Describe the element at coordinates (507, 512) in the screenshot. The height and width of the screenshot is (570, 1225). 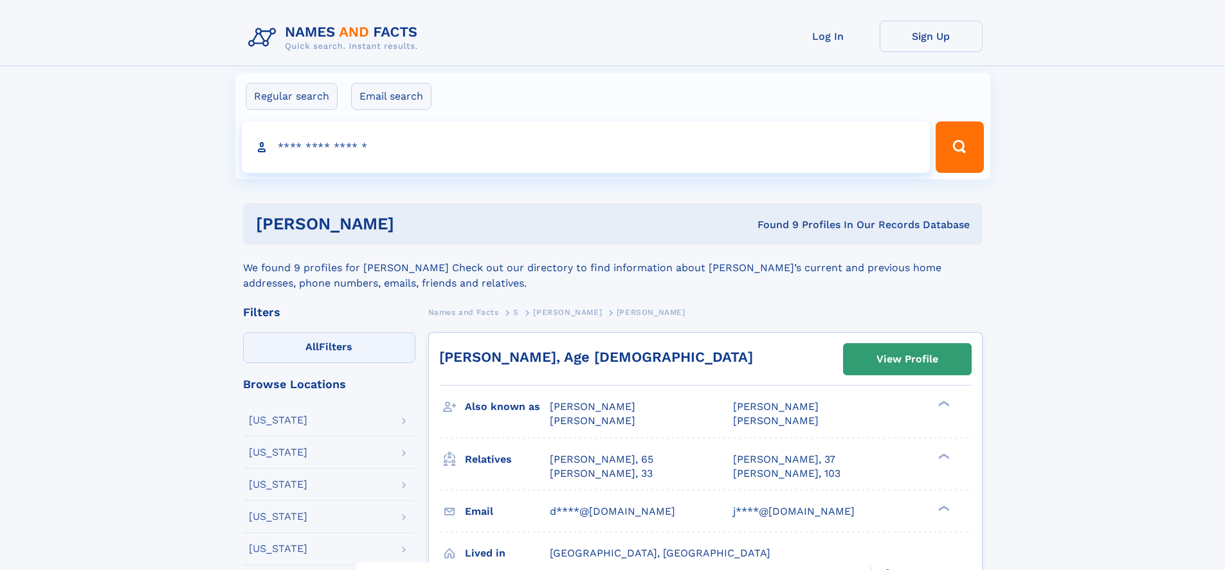
I see `h3: Email` at that location.